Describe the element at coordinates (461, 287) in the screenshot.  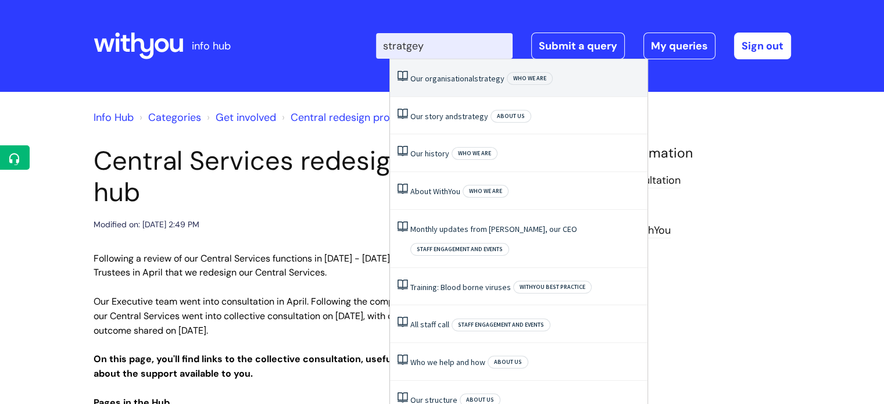
I see `a: Training: Blood borne viruses` at that location.